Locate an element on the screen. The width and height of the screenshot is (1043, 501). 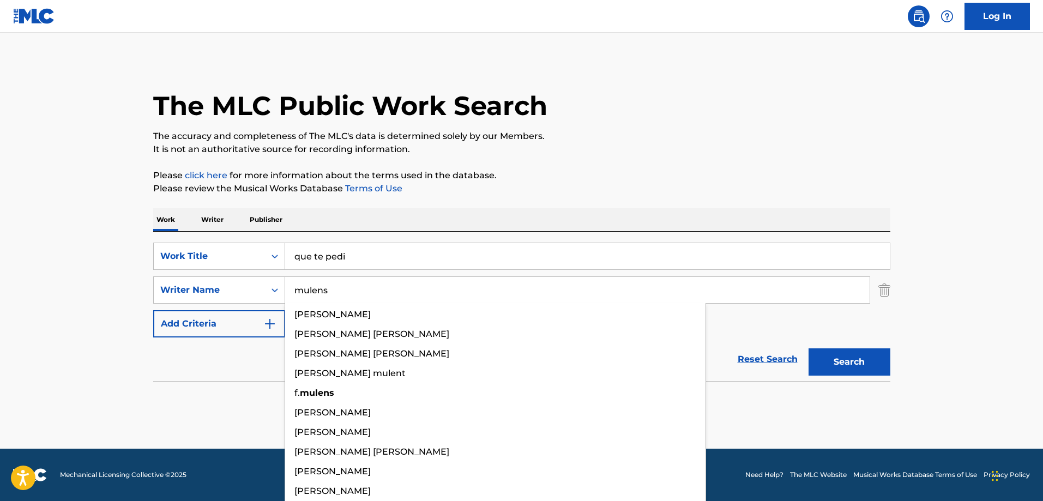
span: Mechanical Licensing Collective © 2025 is located at coordinates (123, 475).